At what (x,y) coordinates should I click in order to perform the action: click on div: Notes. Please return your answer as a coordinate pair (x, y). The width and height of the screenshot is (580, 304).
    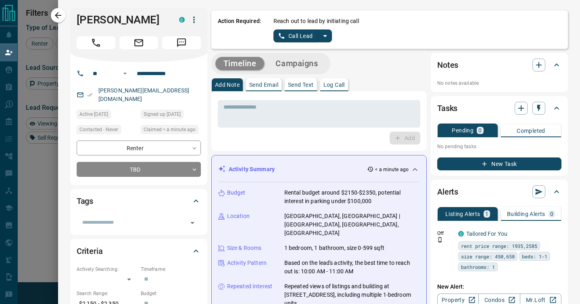
    Looking at the image, I should click on (499, 65).